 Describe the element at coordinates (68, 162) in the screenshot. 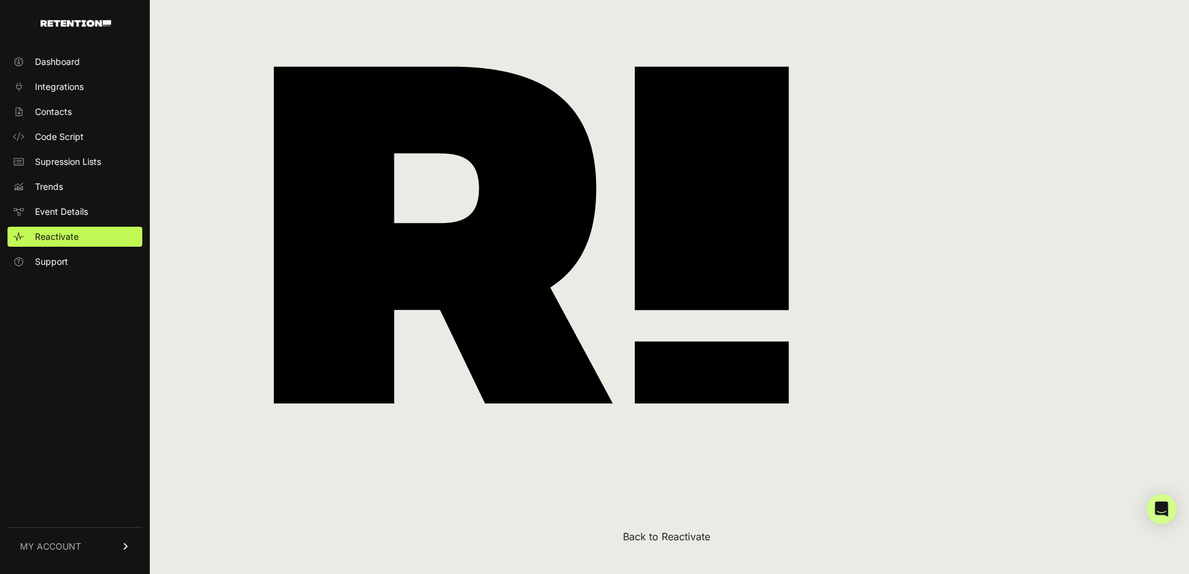

I see `span: Supression Lists` at that location.